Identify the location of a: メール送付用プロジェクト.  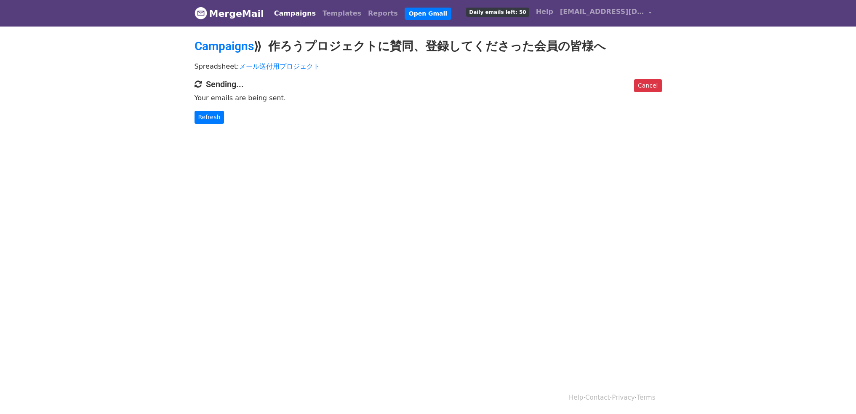
(280, 66).